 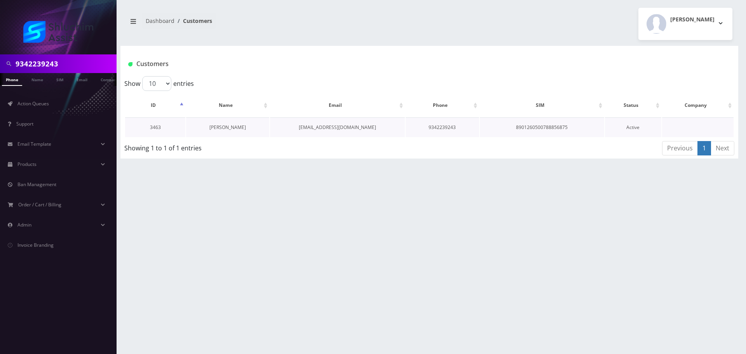 What do you see at coordinates (58, 32) in the screenshot?
I see `img: Shluchim Assist` at bounding box center [58, 32].